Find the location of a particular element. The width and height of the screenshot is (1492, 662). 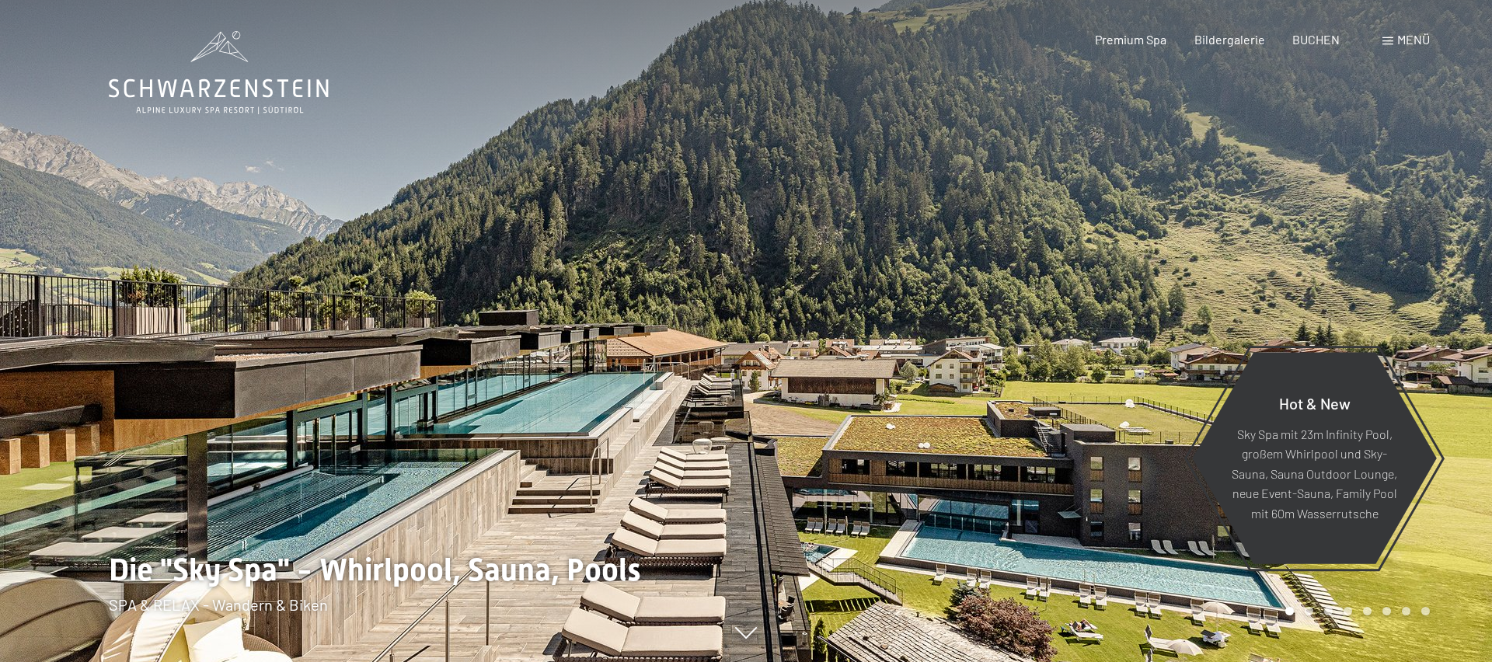

p: Sky Spa mit 23m Infinity Pool, großem Whirlpool und Sky-Sauna, Sauna Outdoor Lounge, neue Event-S... is located at coordinates (1314, 473).